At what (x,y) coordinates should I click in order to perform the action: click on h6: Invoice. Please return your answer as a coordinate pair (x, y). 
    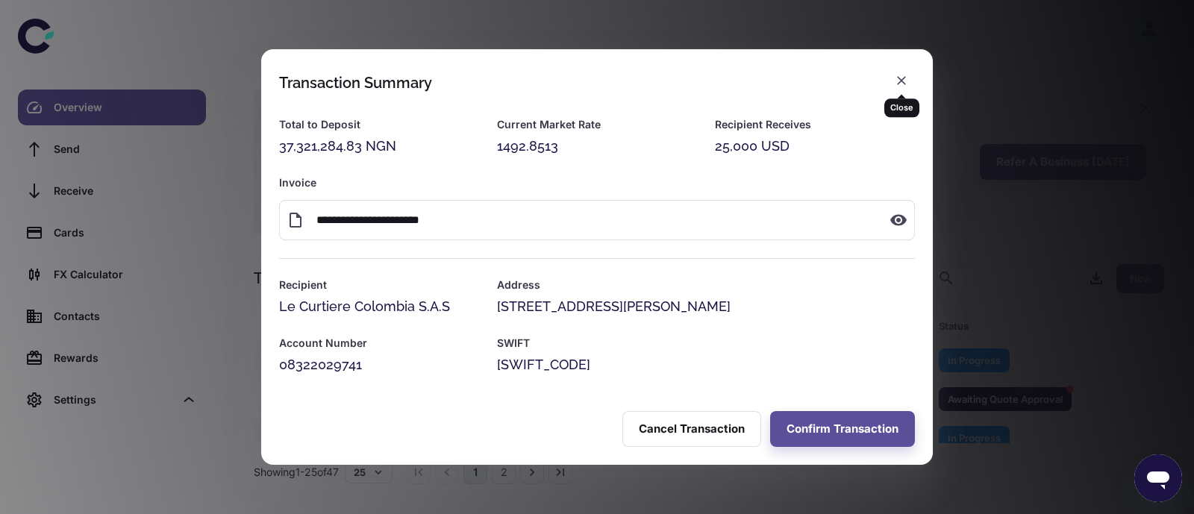
    Looking at the image, I should click on (597, 183).